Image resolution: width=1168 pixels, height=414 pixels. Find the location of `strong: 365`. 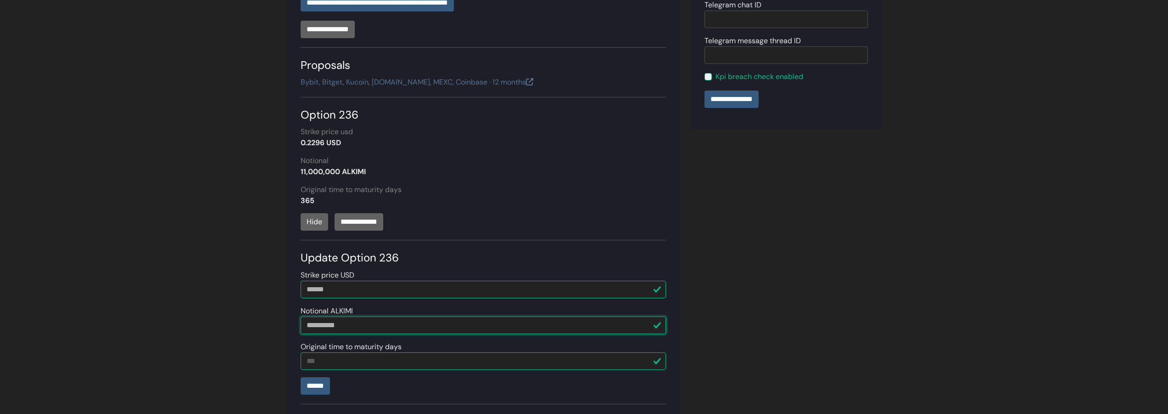

strong: 365 is located at coordinates (308, 200).